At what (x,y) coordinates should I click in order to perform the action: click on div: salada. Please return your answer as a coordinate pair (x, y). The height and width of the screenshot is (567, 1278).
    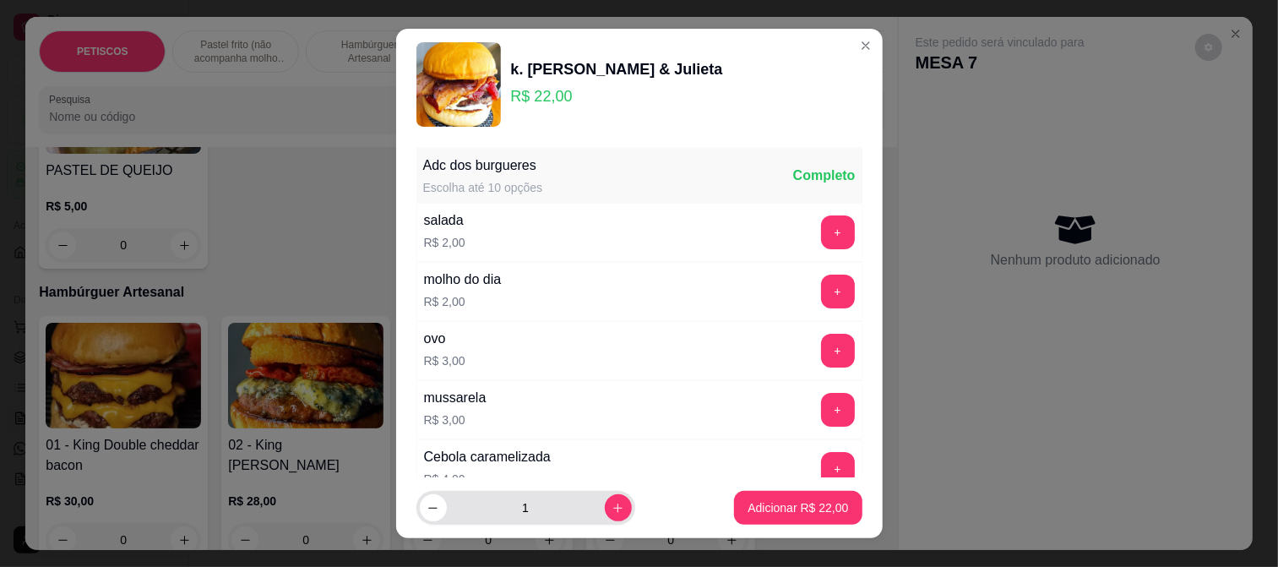
    Looking at the image, I should click on (444, 220).